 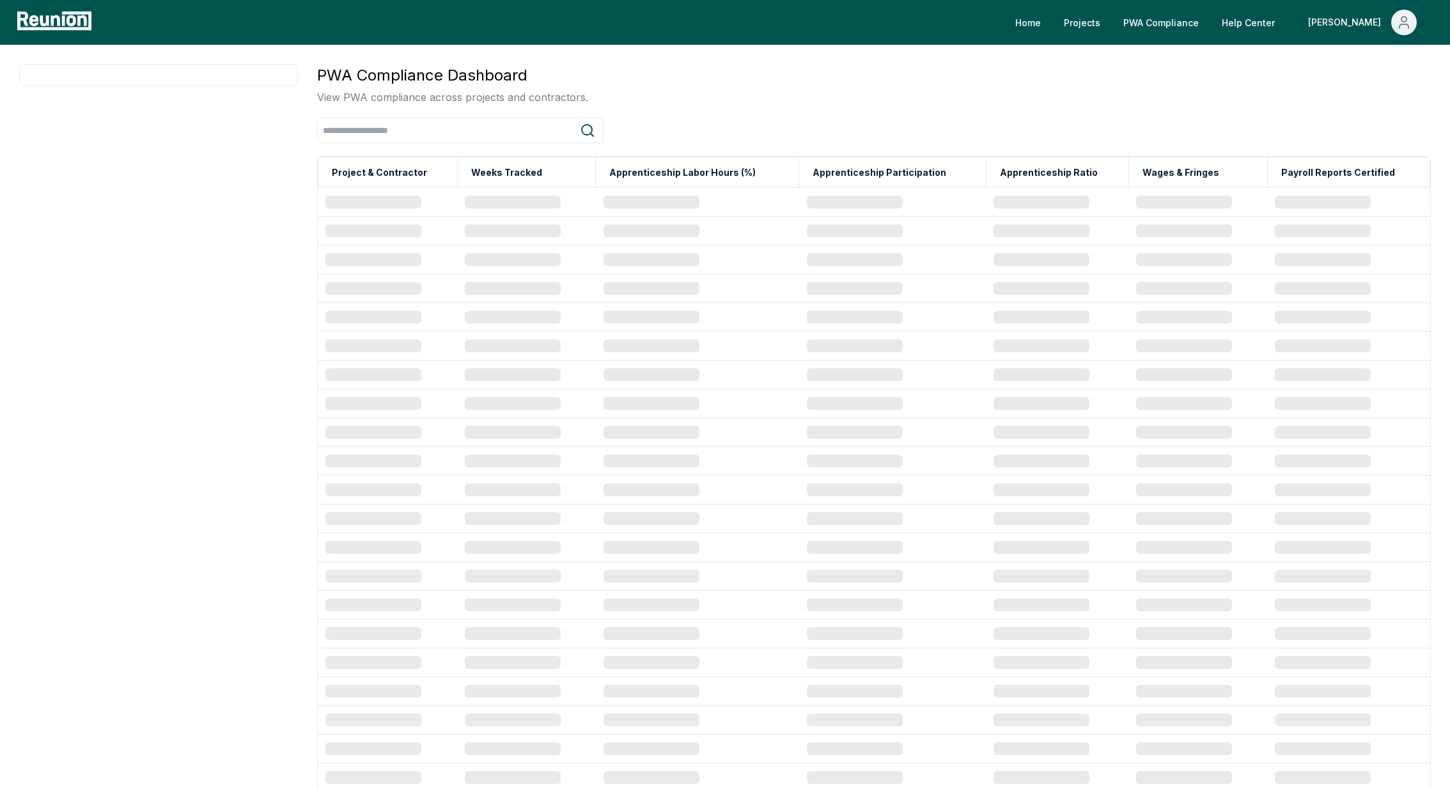 What do you see at coordinates (1181, 173) in the screenshot?
I see `button: Wages & Fringes` at bounding box center [1181, 173].